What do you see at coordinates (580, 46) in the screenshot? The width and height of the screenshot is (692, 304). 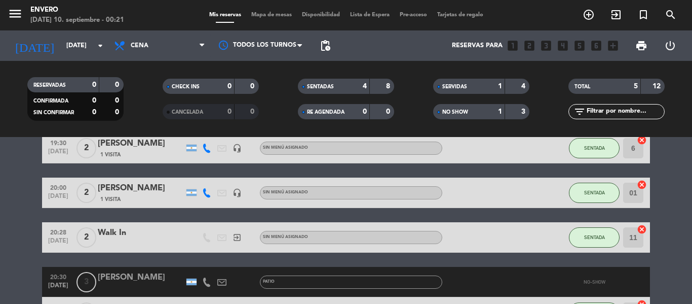 I see `i: looks_5` at bounding box center [580, 46].